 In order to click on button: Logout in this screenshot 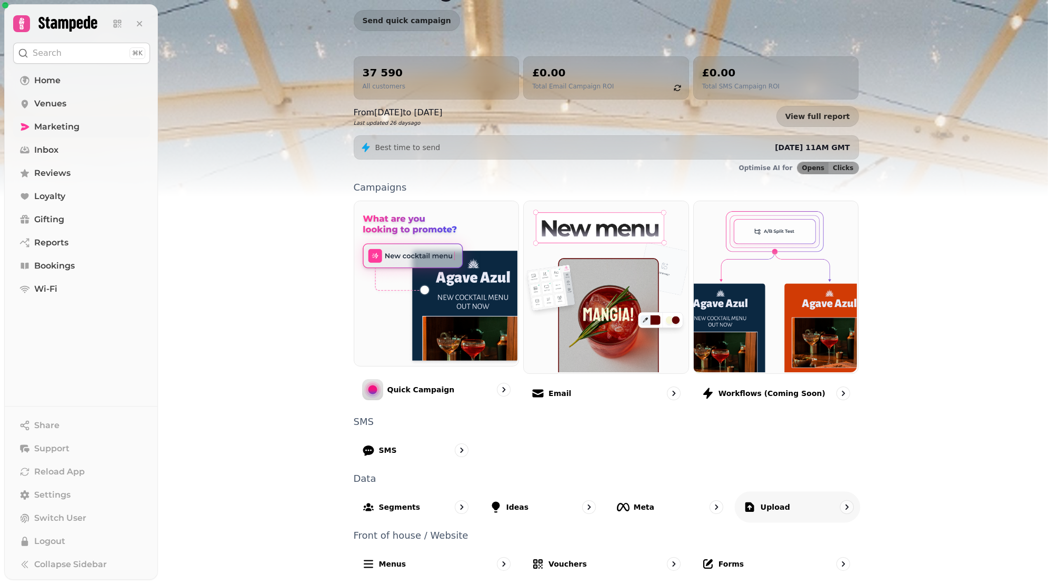, I will do `click(82, 541)`.